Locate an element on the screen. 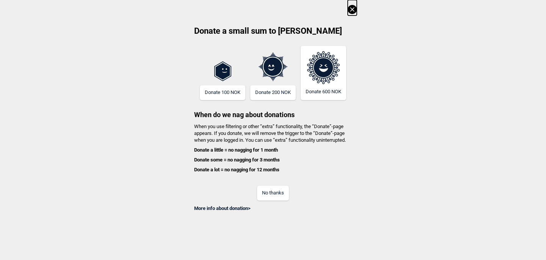 Image resolution: width=546 pixels, height=260 pixels. b: Donate a lot = no nagging for 12 months is located at coordinates (236, 169).